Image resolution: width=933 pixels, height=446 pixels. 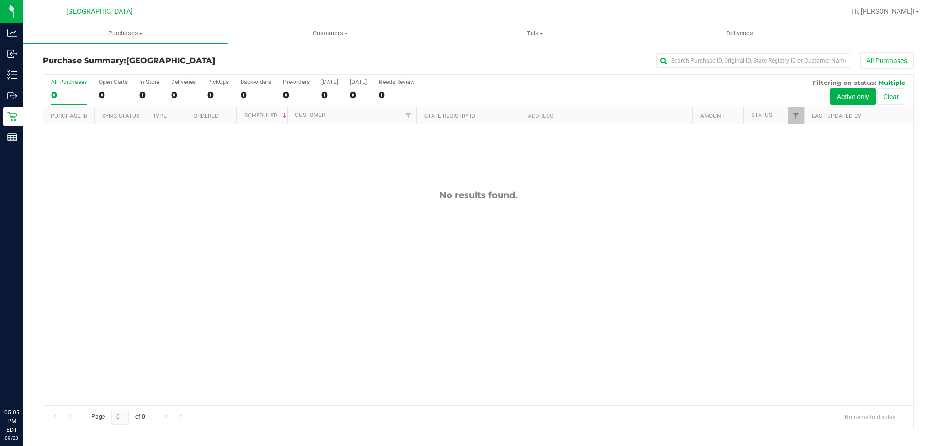 What do you see at coordinates (206, 116) in the screenshot?
I see `a: Ordered` at bounding box center [206, 116].